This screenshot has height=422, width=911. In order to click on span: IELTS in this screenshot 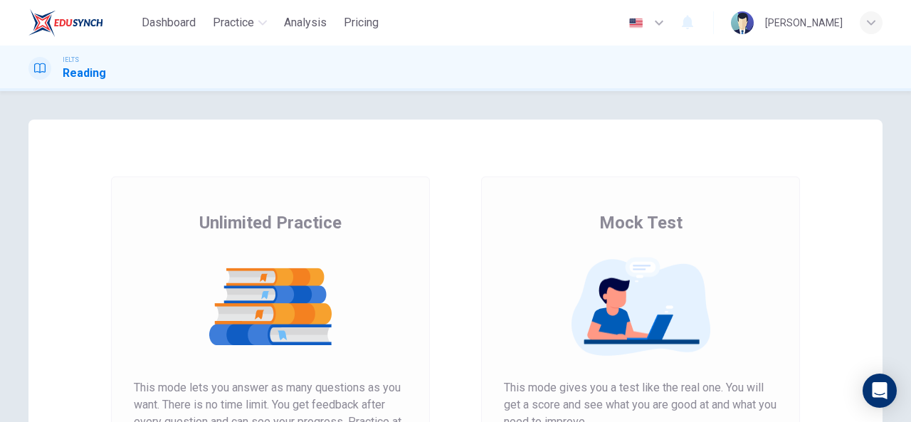, I will do `click(70, 60)`.